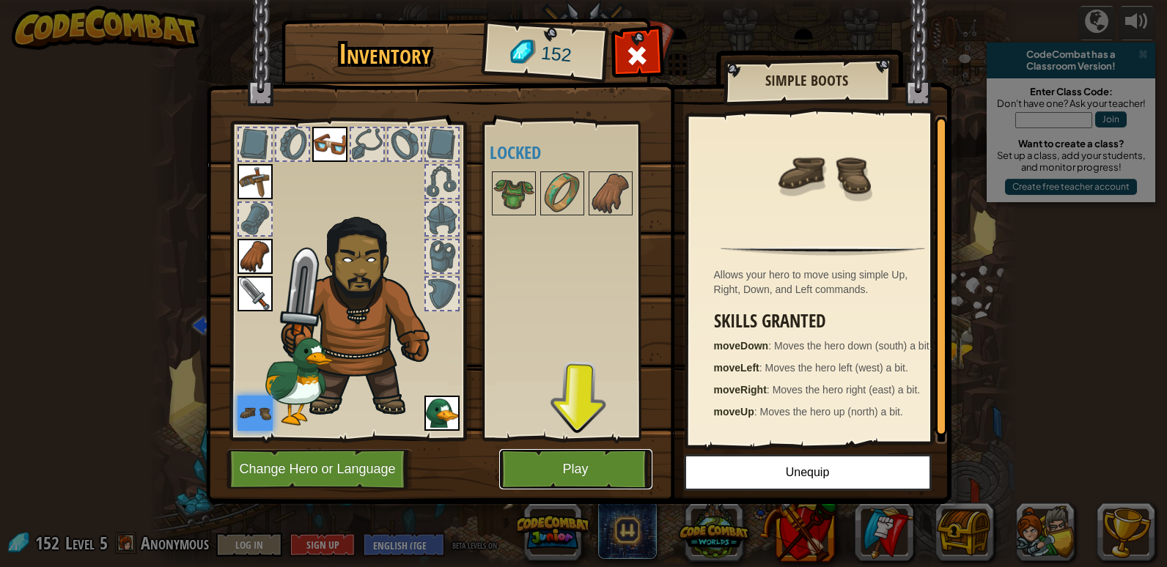  Describe the element at coordinates (317, 364) in the screenshot. I see `img: duck_paper_doll.png` at that location.